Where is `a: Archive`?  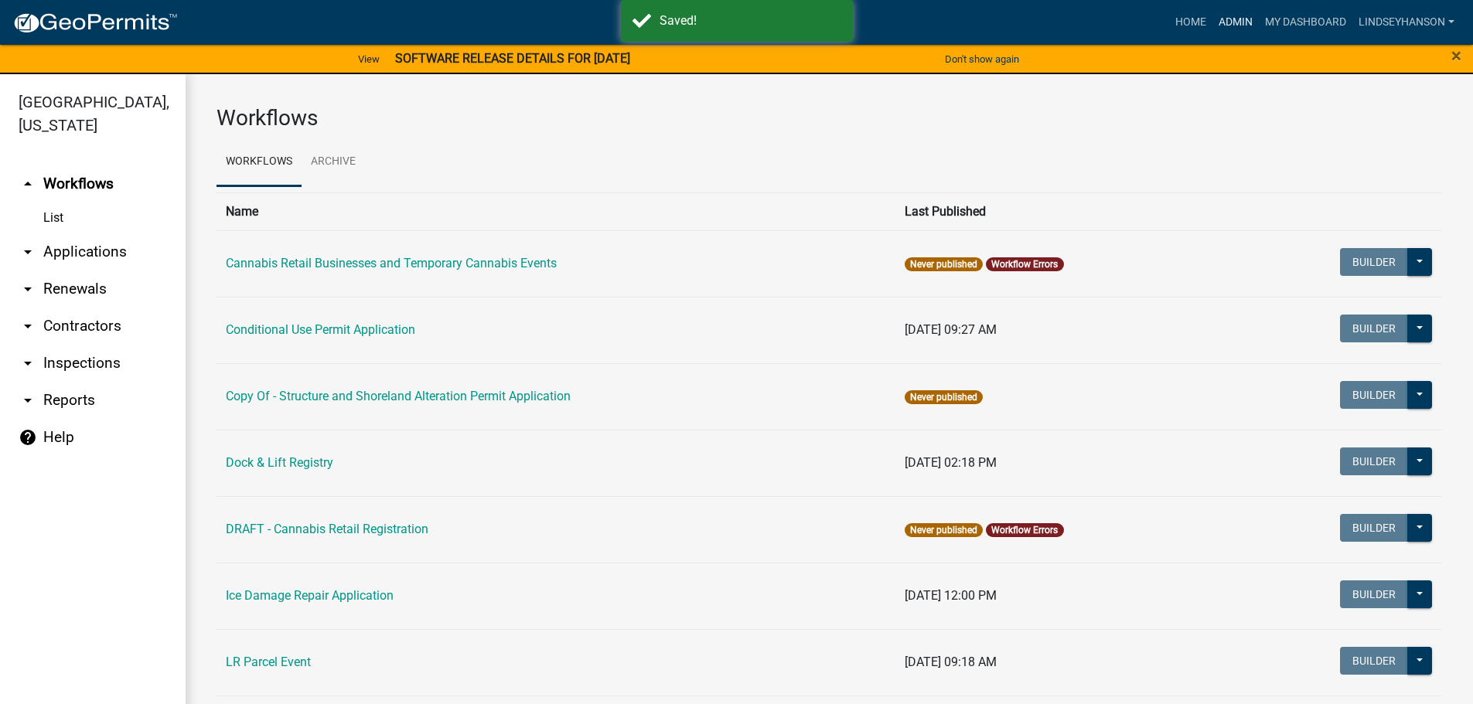 a: Archive is located at coordinates (333, 162).